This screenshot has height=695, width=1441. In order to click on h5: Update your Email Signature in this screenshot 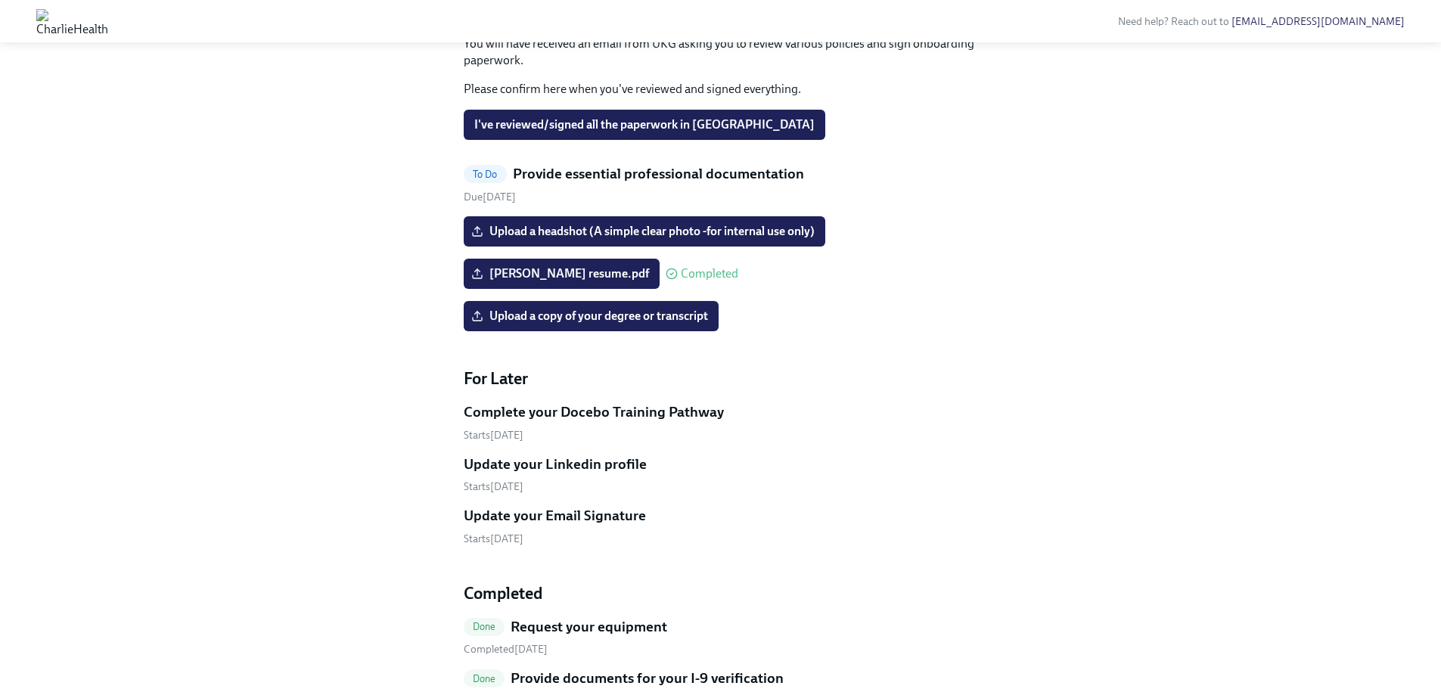, I will do `click(554, 516)`.